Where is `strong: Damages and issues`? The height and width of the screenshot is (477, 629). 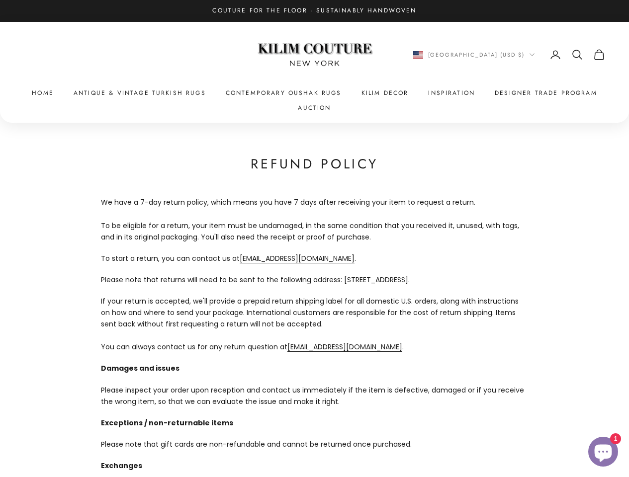 strong: Damages and issues is located at coordinates (140, 368).